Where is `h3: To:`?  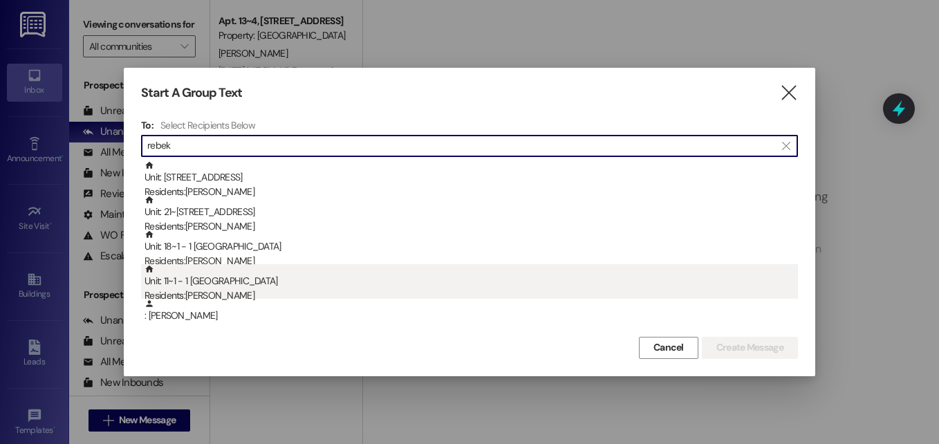
h3: To: is located at coordinates (147, 125).